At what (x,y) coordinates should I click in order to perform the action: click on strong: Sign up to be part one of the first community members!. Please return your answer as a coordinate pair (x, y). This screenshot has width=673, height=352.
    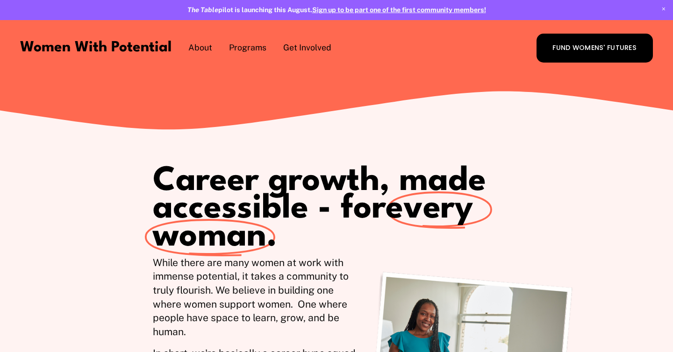
    Looking at the image, I should click on (399, 9).